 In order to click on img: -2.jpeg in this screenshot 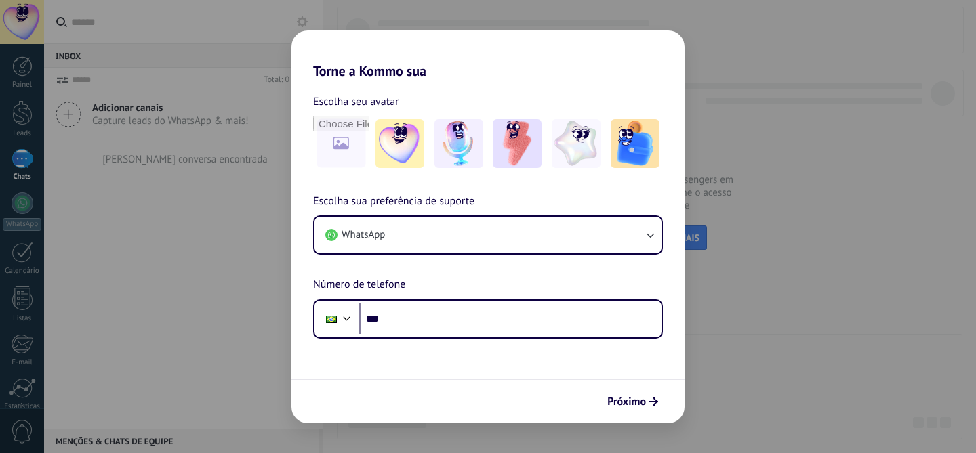, I will do `click(459, 144)`.